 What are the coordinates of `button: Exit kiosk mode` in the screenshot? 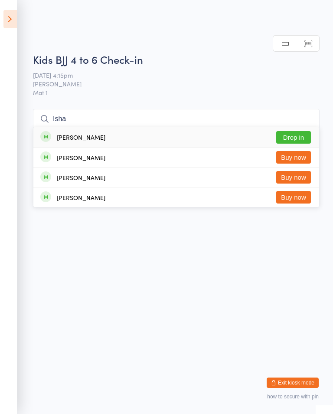 It's located at (293, 383).